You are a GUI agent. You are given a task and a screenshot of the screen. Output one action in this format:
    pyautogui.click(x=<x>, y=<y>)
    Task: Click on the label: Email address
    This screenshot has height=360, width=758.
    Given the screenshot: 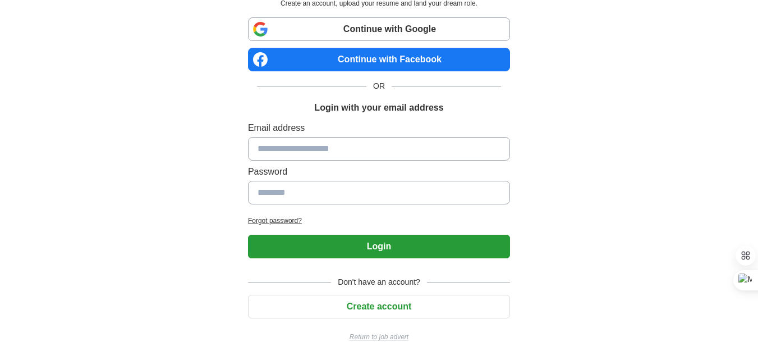 What is the action you would take?
    pyautogui.click(x=379, y=128)
    